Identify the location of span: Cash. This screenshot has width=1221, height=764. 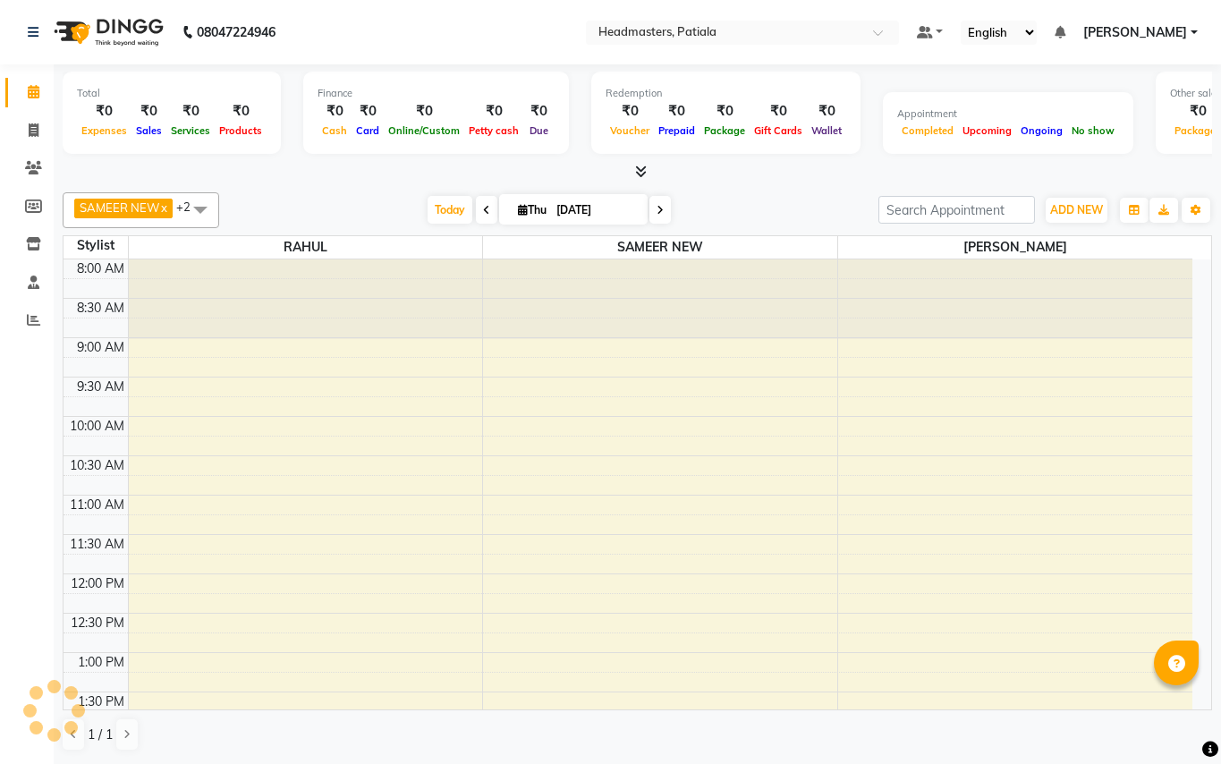
(335, 131).